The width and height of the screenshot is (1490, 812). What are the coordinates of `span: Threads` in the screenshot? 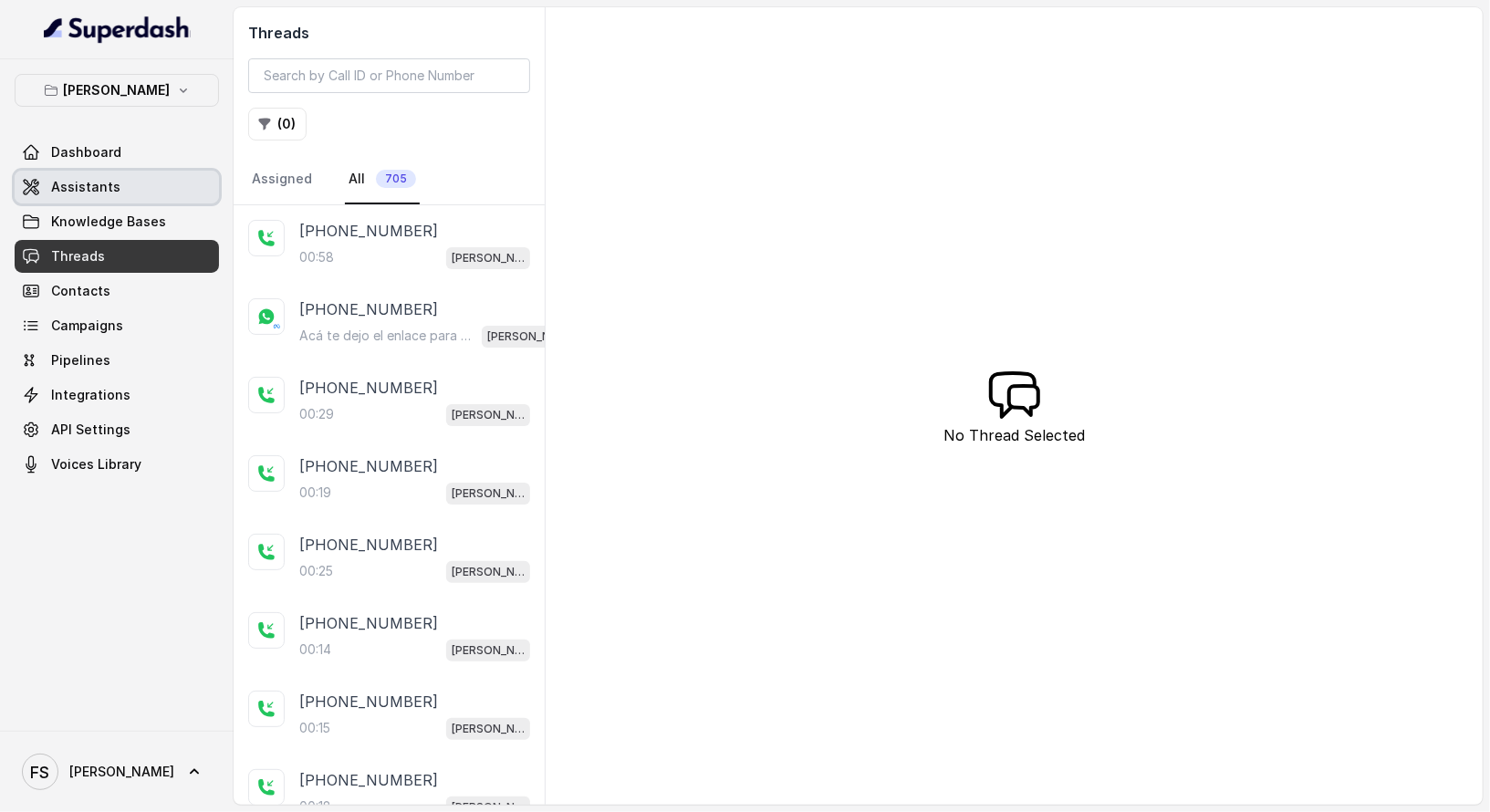 It's located at (78, 256).